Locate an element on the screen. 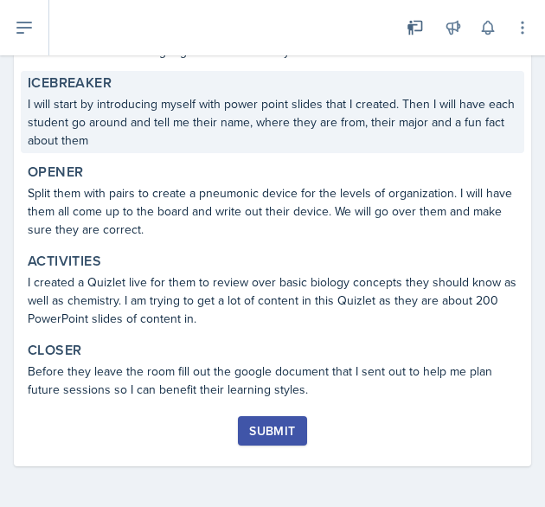 The height and width of the screenshot is (507, 545). p: I will start by introducing myself with power point slides that I created. Then I will have each ... is located at coordinates (272, 122).